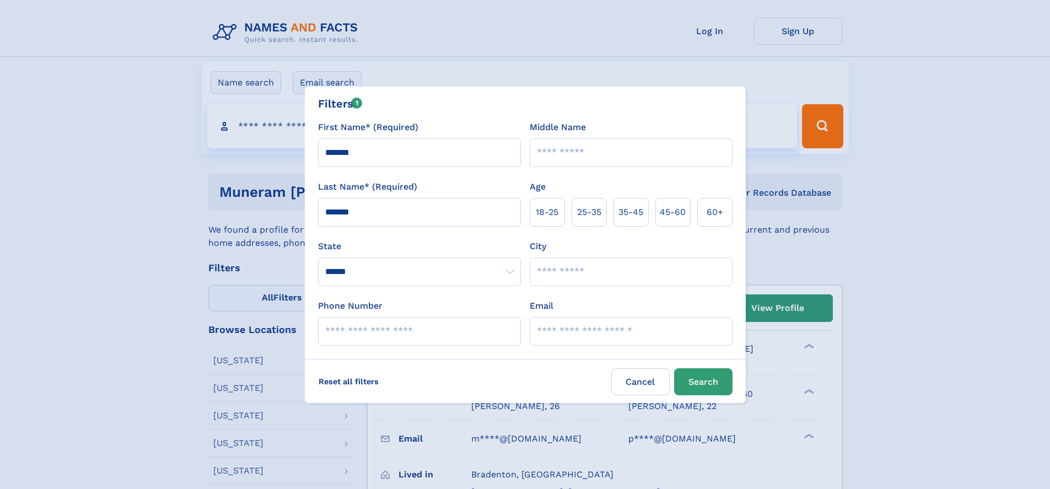  Describe the element at coordinates (367, 187) in the screenshot. I see `label: Last Name* (Required)` at that location.